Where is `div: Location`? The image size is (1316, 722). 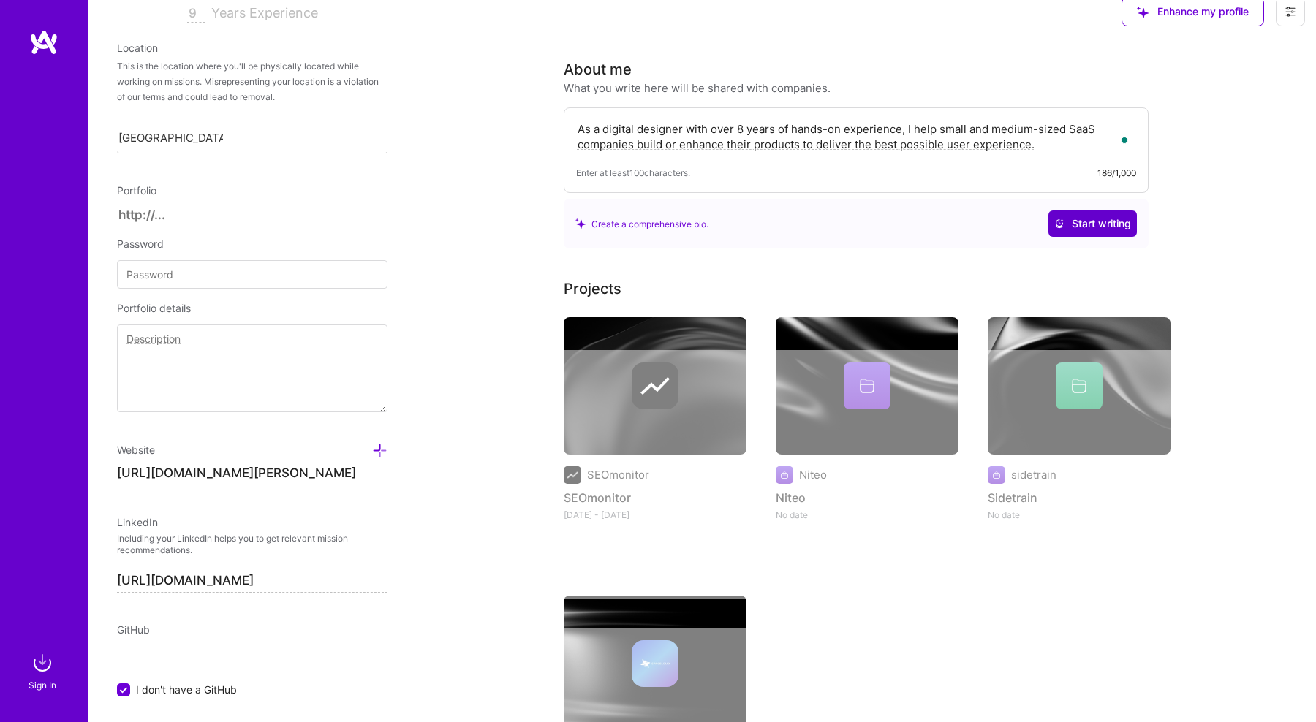 div: Location is located at coordinates (252, 48).